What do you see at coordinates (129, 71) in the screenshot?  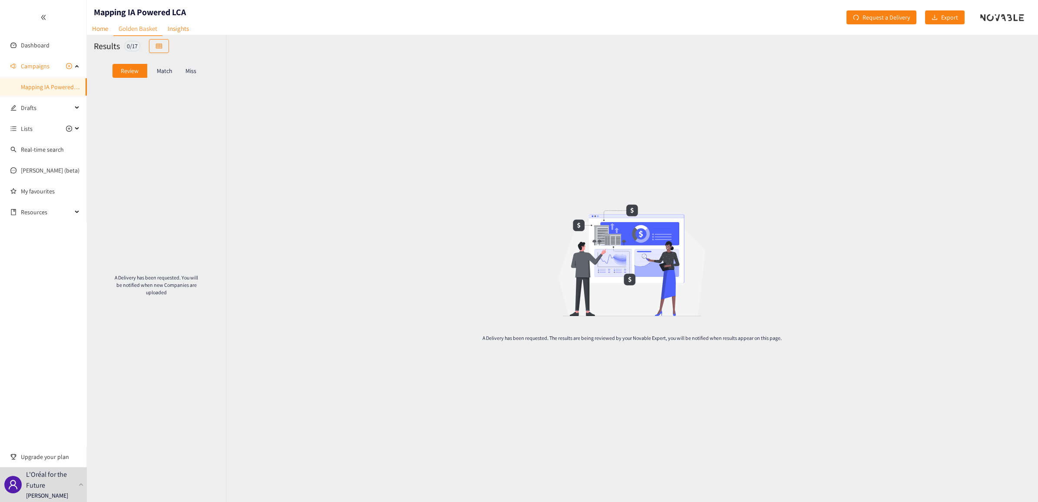 I see `p: Review` at bounding box center [129, 71].